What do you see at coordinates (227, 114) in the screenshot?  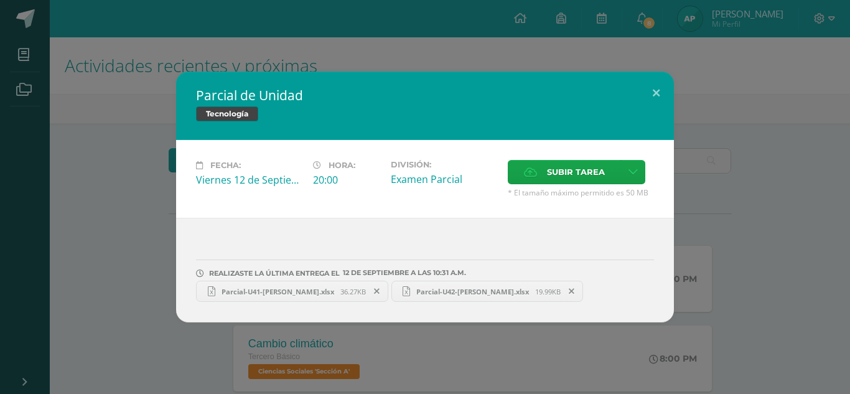 I see `span: Tecnología` at bounding box center [227, 114].